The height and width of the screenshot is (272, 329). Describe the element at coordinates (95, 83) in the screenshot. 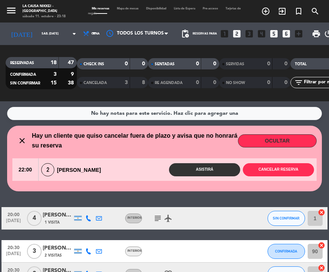

I see `span: CANCELADA` at that location.